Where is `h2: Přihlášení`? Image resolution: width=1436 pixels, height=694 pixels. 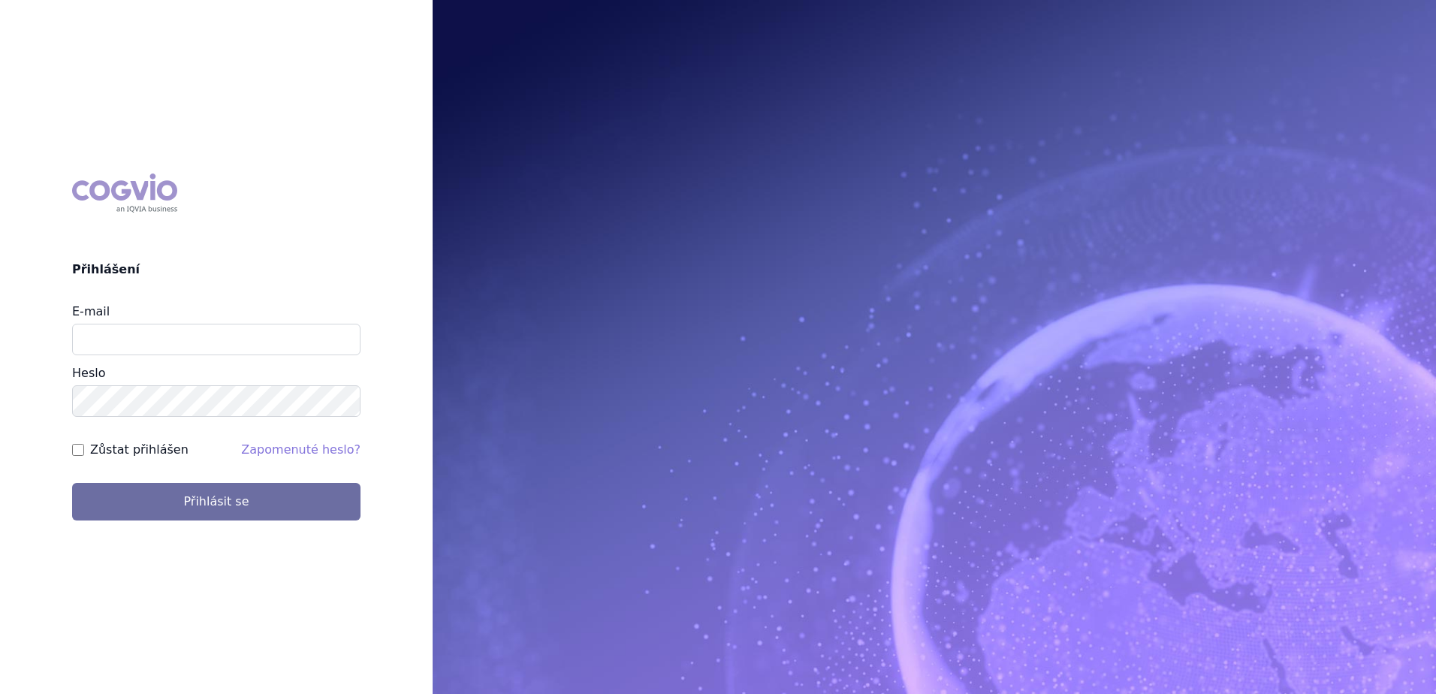 h2: Přihlášení is located at coordinates (216, 270).